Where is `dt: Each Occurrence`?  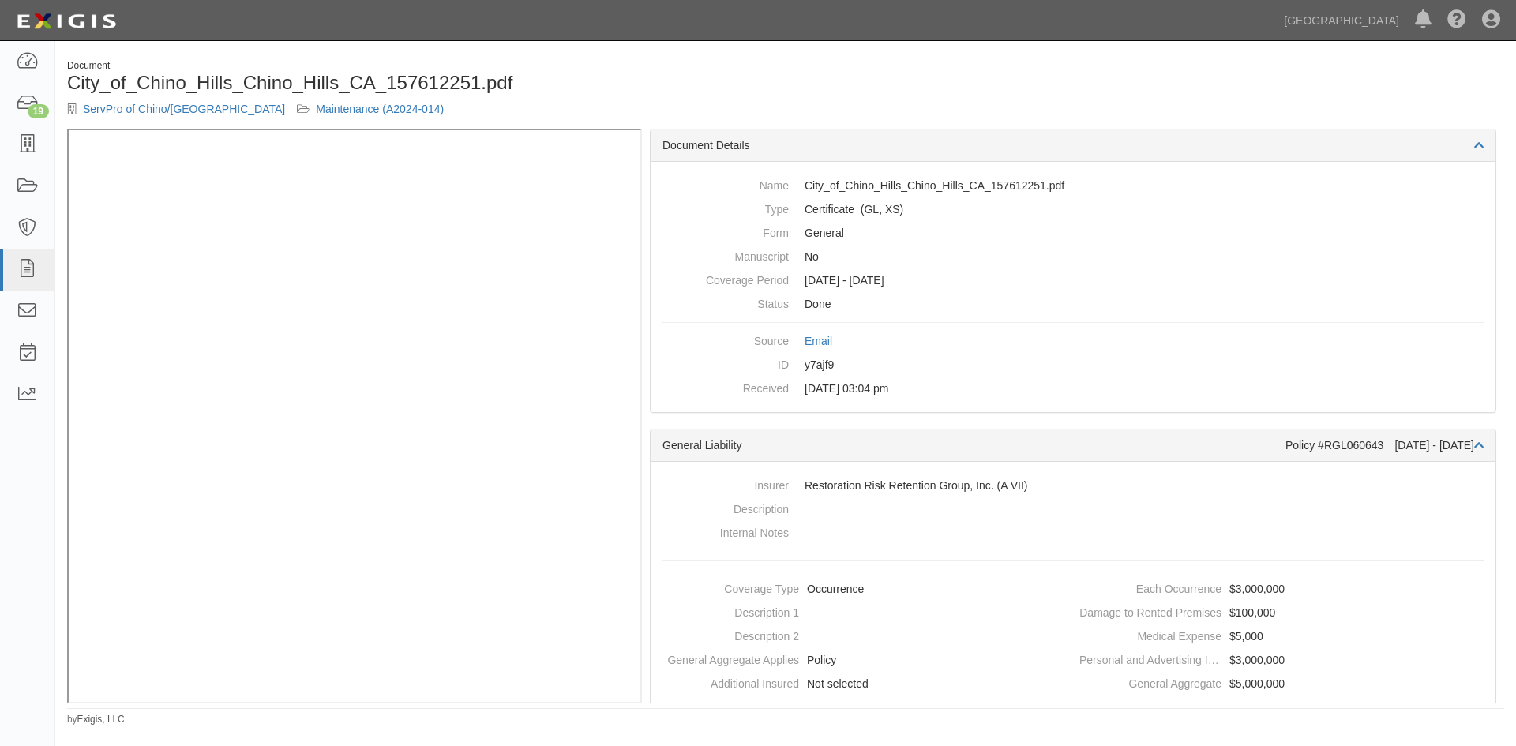 dt: Each Occurrence is located at coordinates (1151, 587).